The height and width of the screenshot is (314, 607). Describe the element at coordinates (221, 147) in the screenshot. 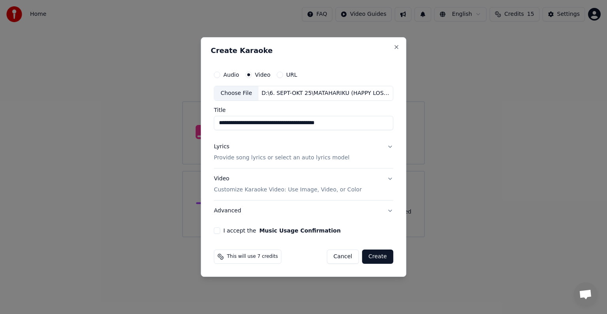

I see `div: Lyrics` at that location.